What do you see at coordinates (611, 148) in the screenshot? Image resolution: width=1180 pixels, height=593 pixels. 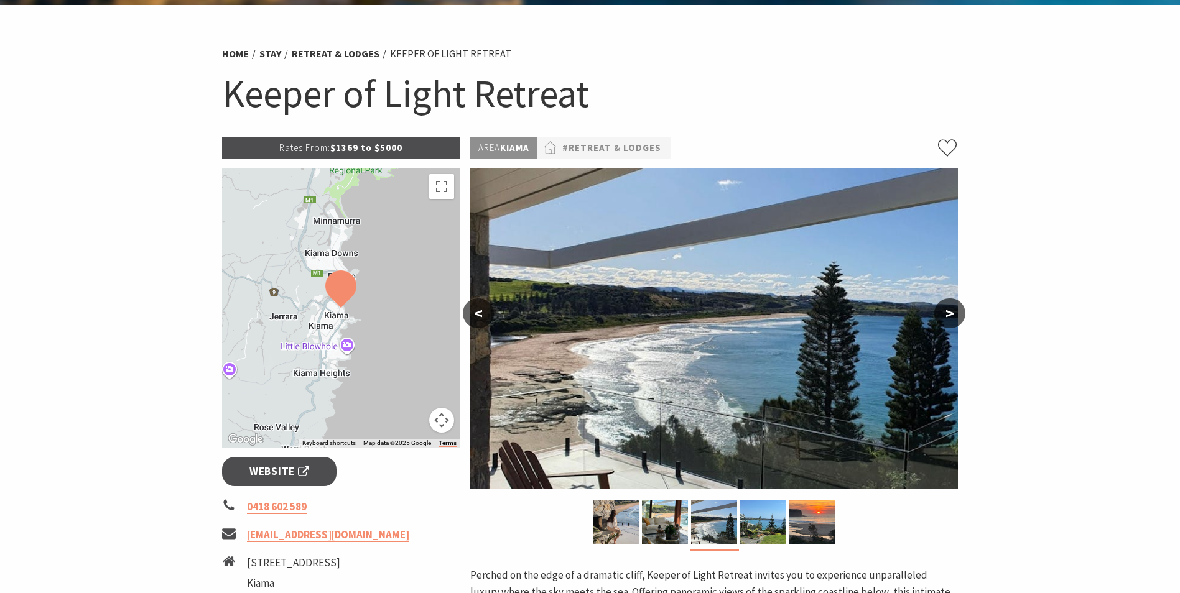 I see `a: #Retreat & Lodges` at bounding box center [611, 148].